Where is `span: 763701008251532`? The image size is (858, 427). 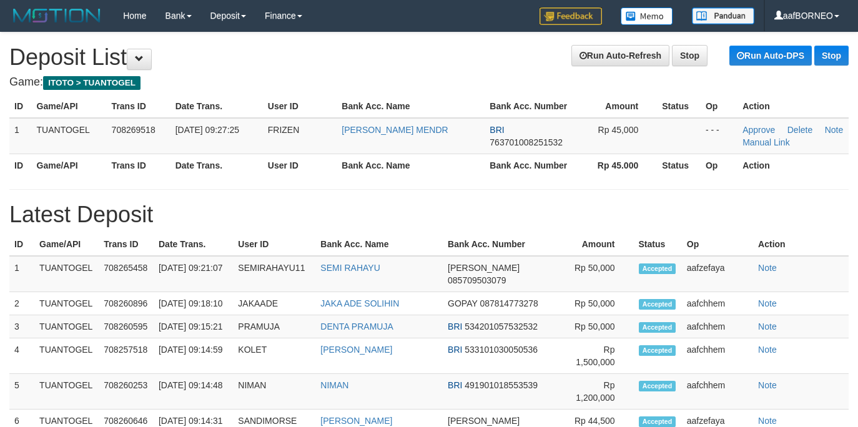 span: 763701008251532 is located at coordinates (526, 142).